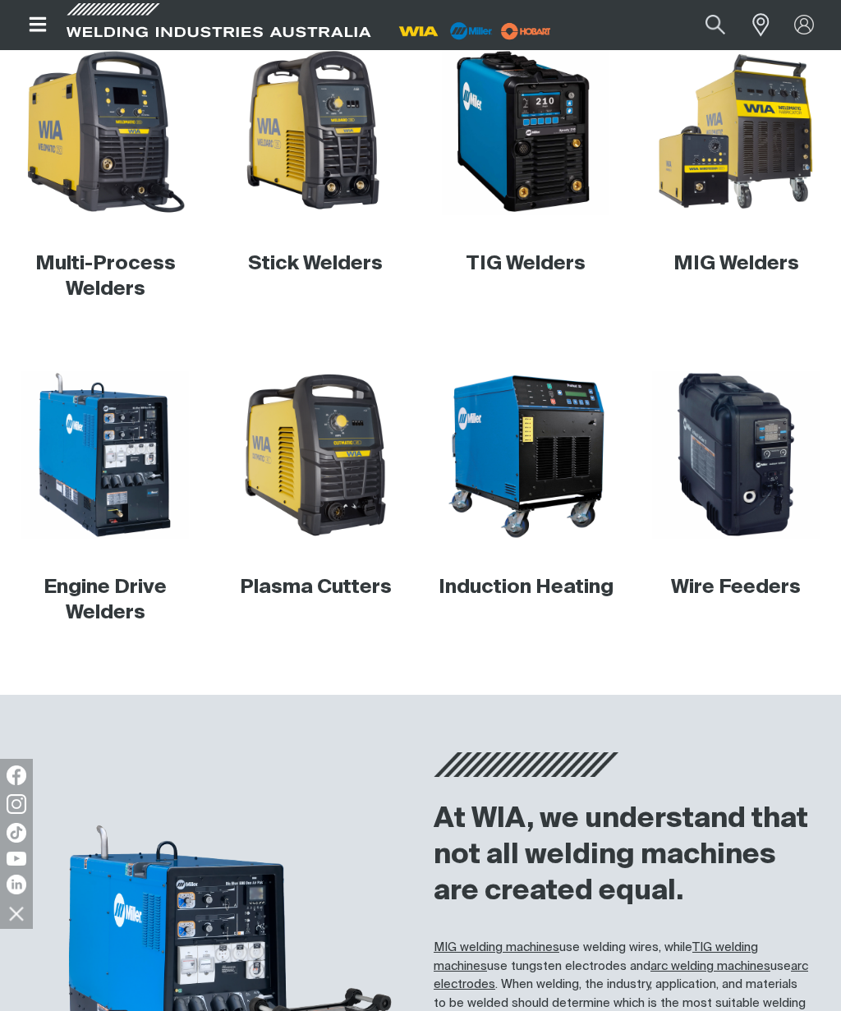  I want to click on a: miller, so click(526, 30).